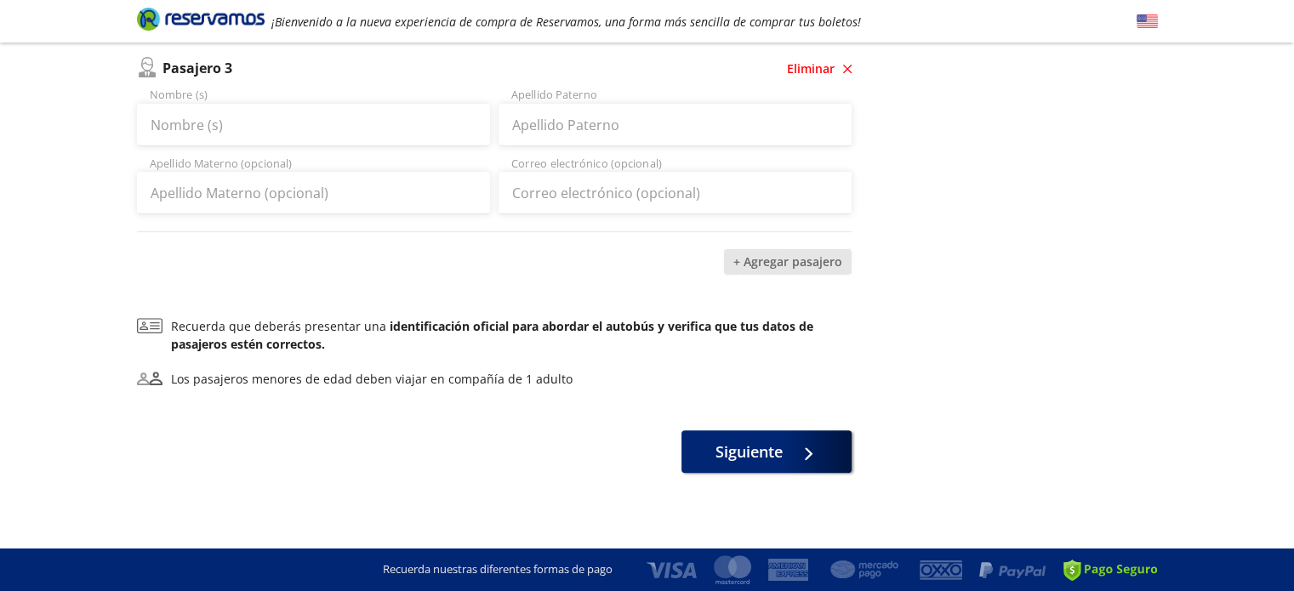 The height and width of the screenshot is (591, 1294). Describe the element at coordinates (1147, 21) in the screenshot. I see `button: English` at that location.